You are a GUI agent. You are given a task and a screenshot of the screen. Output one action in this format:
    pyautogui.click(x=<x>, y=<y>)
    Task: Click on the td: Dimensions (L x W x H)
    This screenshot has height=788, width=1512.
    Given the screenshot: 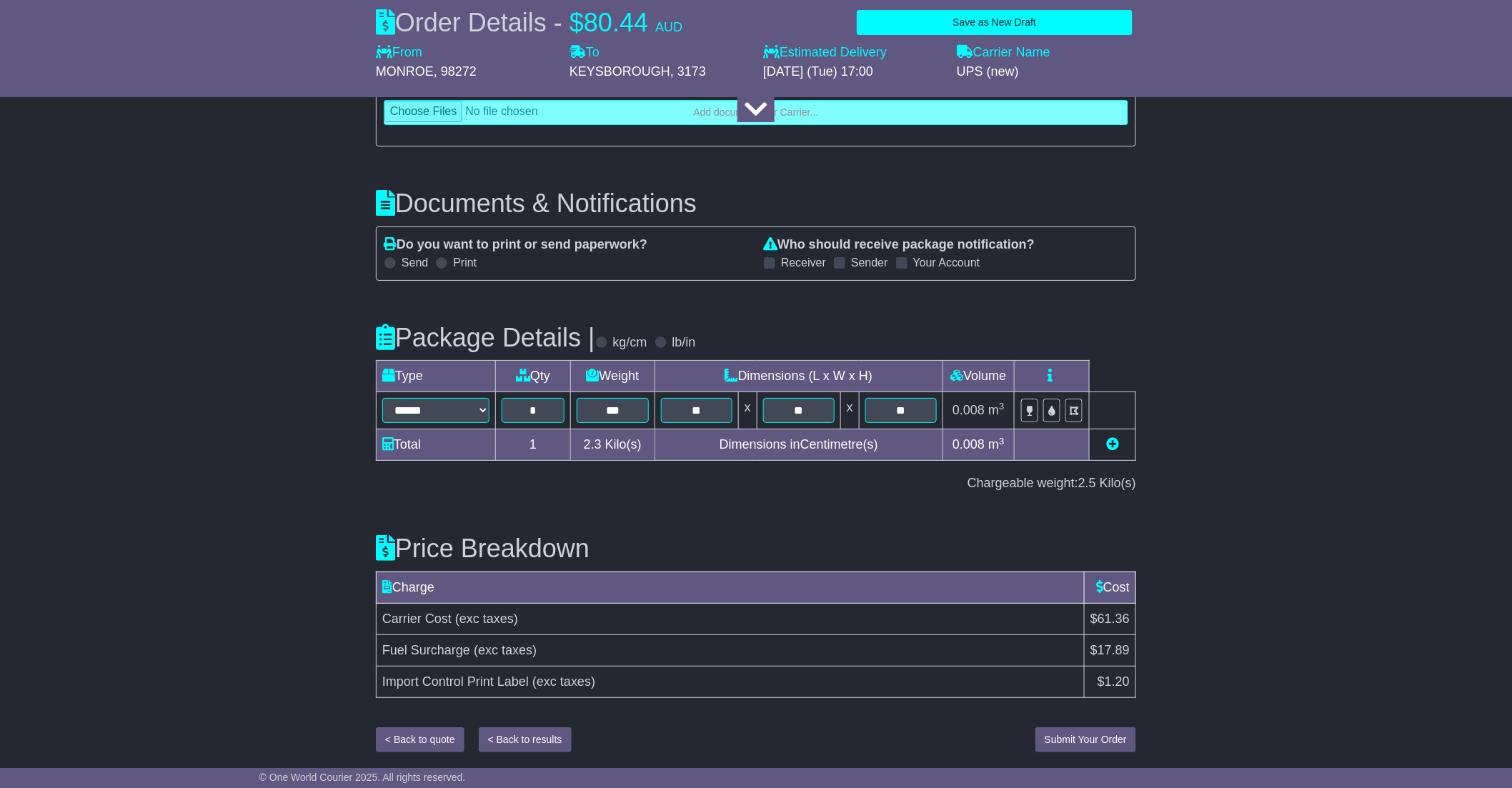 What is the action you would take?
    pyautogui.click(x=798, y=376)
    